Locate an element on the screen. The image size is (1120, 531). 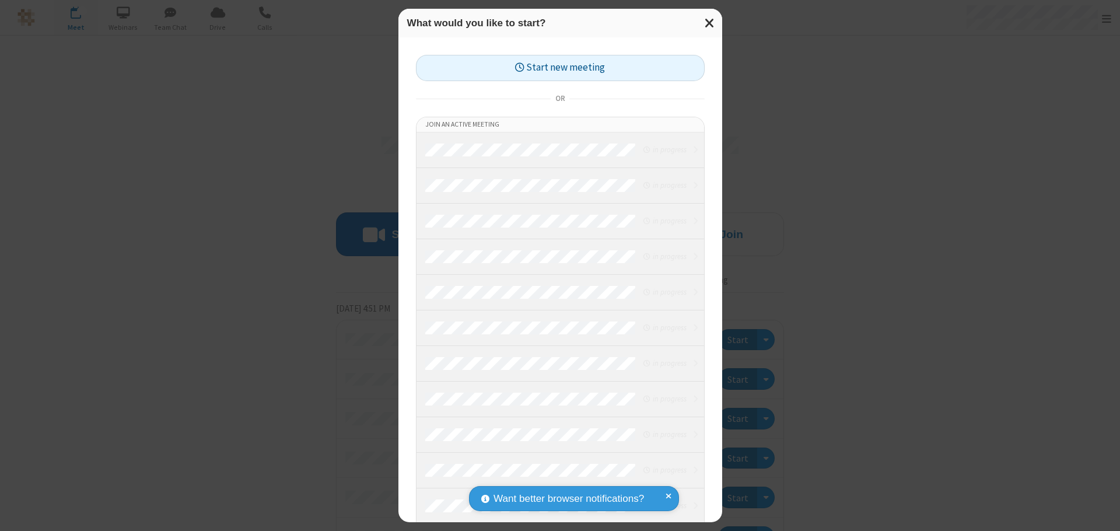
button: Start new meeting is located at coordinates (560, 68).